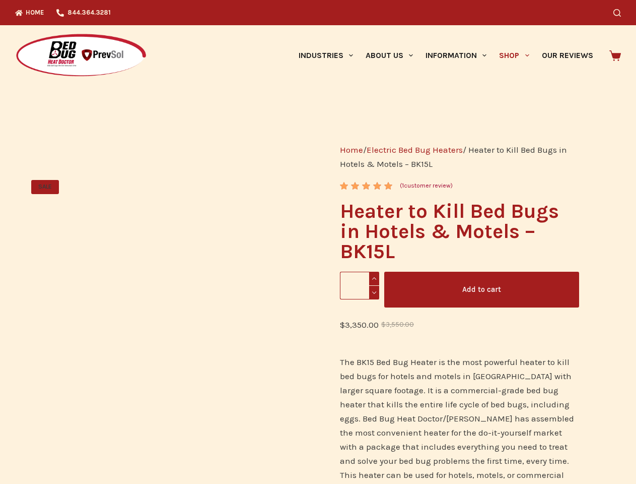  I want to click on a: Shop, so click(514, 55).